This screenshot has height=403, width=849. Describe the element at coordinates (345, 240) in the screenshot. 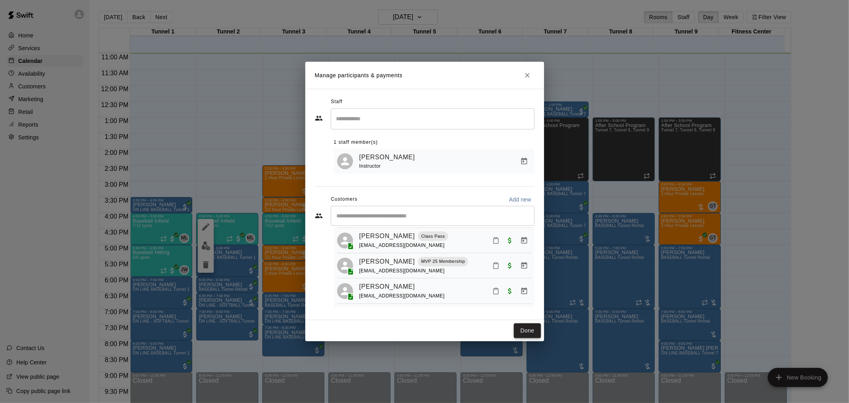

I see `div: Greyson Walters` at that location.